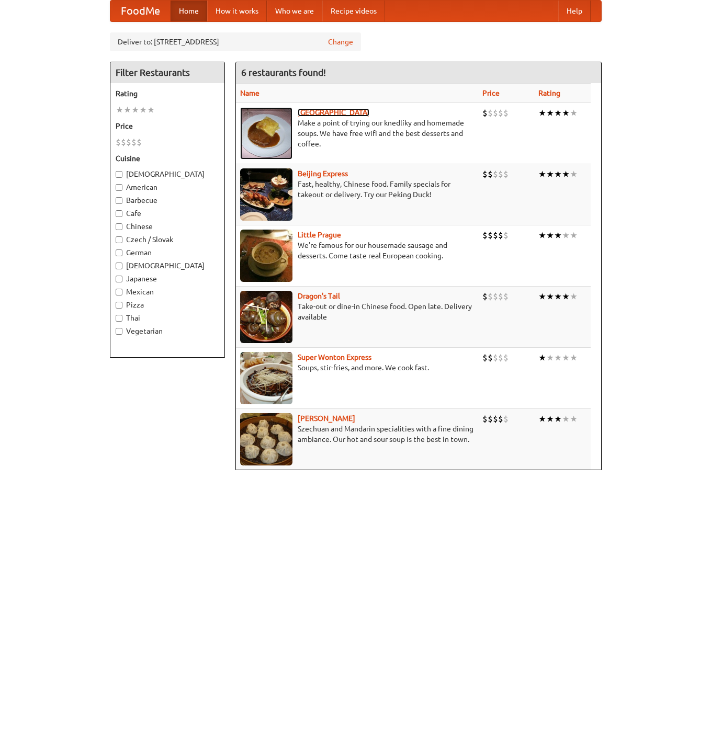  I want to click on label: Czech / Slovak, so click(167, 240).